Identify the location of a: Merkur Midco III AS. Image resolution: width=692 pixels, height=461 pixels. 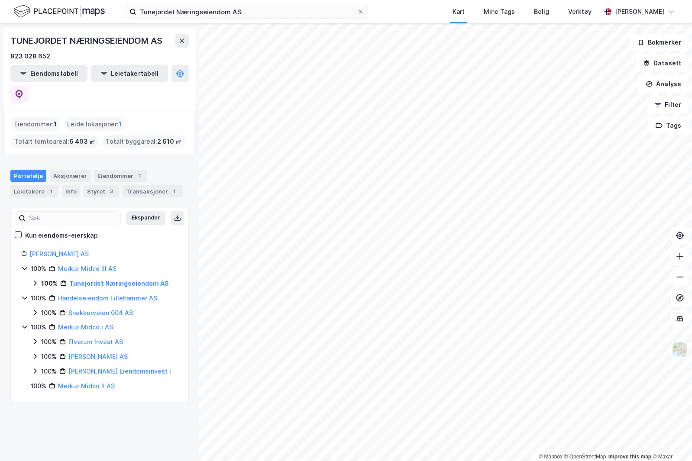
(87, 268).